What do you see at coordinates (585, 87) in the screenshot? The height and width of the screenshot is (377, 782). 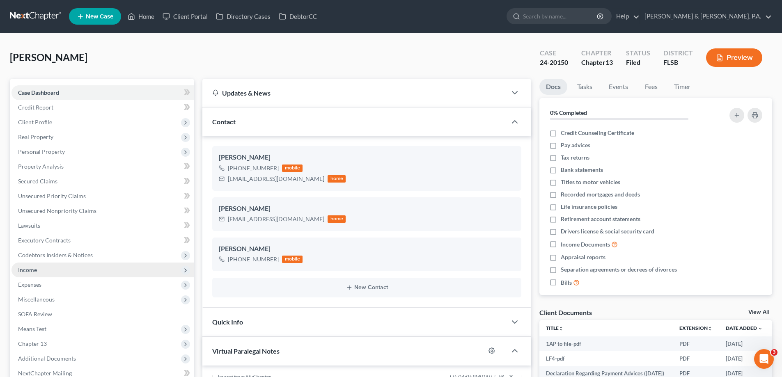 I see `a: Tasks` at bounding box center [585, 87].